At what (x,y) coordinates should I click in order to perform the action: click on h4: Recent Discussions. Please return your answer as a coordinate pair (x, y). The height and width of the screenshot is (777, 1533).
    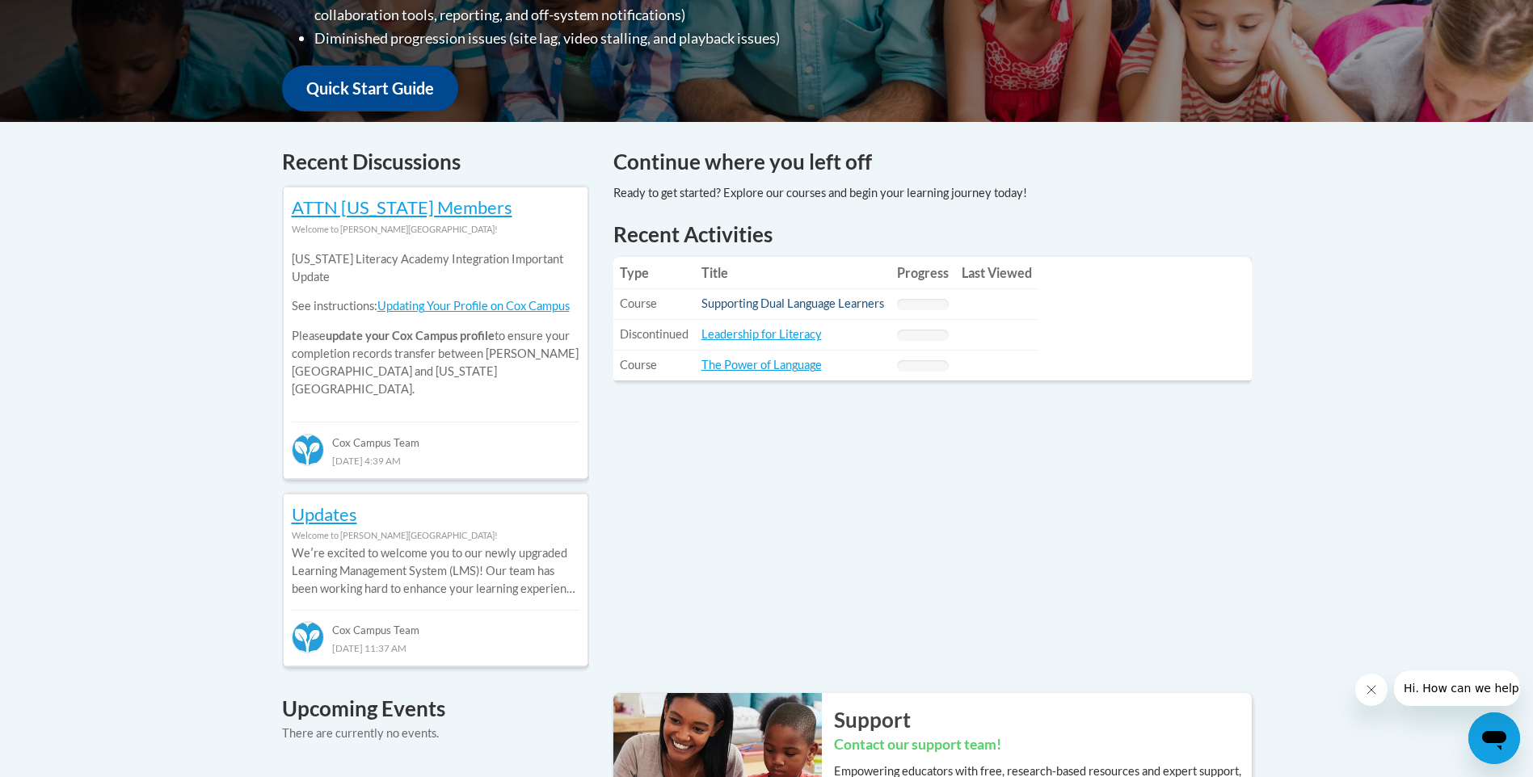
    Looking at the image, I should click on (436, 162).